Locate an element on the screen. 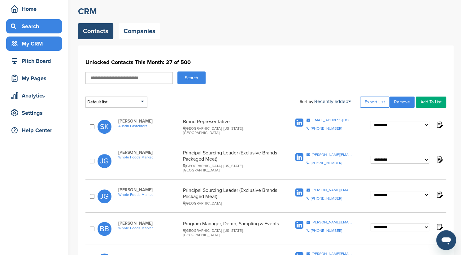 This screenshot has width=461, height=255. div: Help Center is located at coordinates (36, 130).